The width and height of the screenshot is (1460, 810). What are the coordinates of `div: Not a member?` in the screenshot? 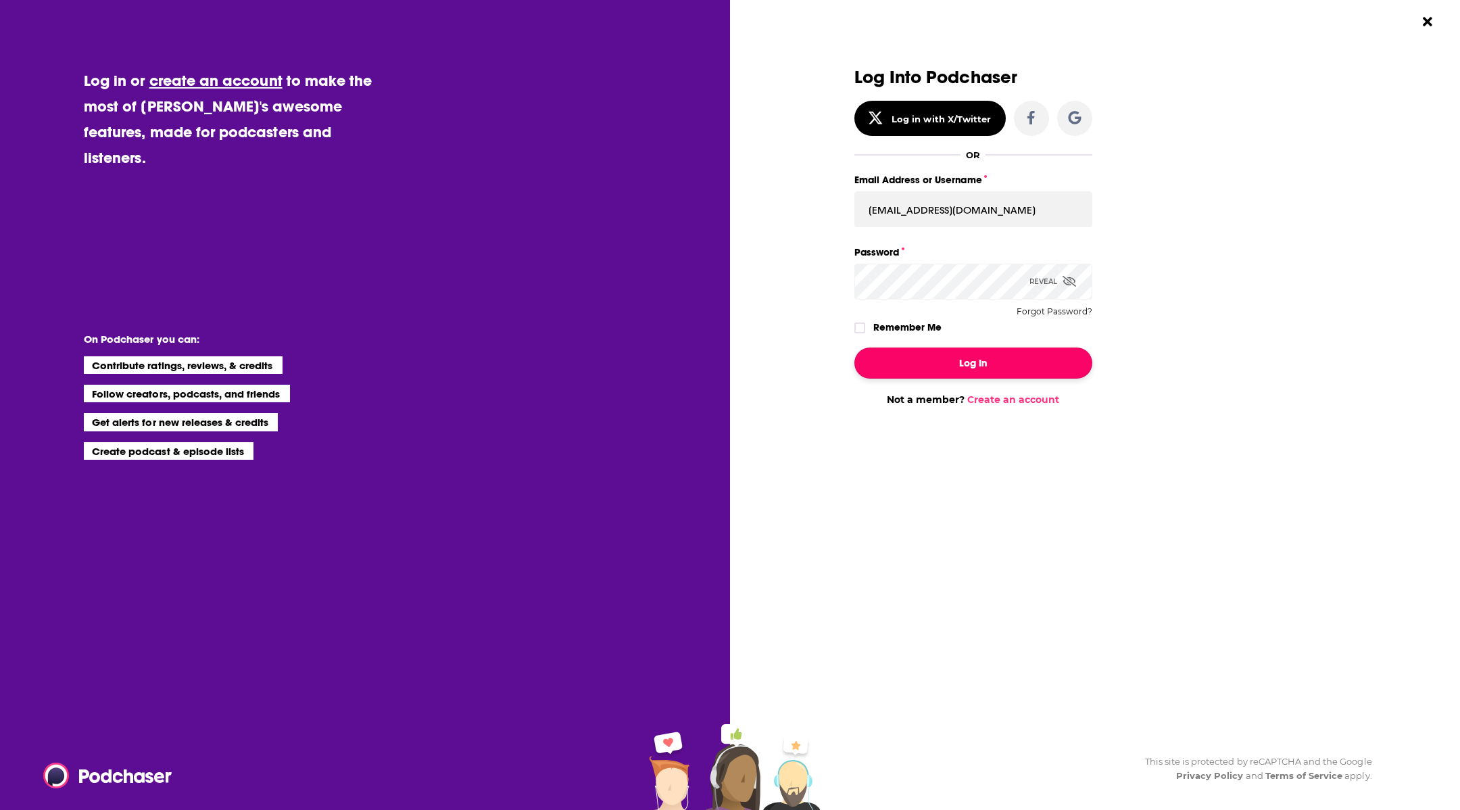 It's located at (974, 400).